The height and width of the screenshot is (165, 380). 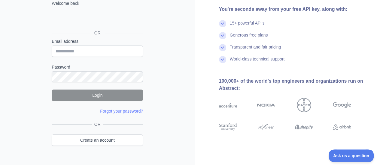 What do you see at coordinates (97, 67) in the screenshot?
I see `label: Password` at bounding box center [97, 67].